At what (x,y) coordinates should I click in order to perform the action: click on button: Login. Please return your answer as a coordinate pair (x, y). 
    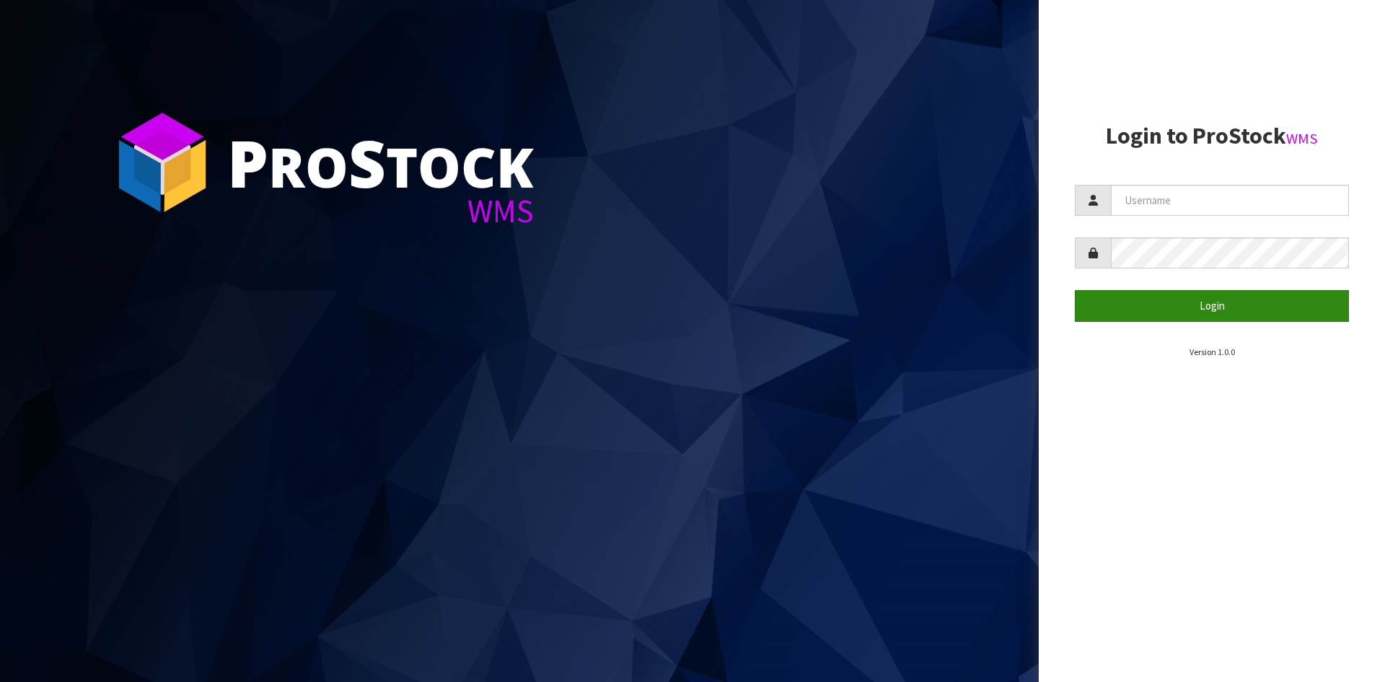
    Looking at the image, I should click on (1212, 305).